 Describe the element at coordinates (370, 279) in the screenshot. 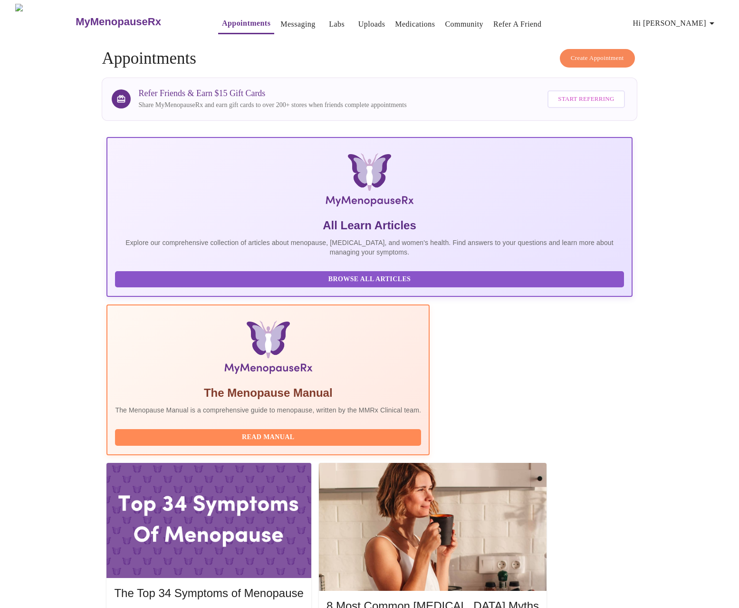

I see `button: Browse All Articles` at that location.